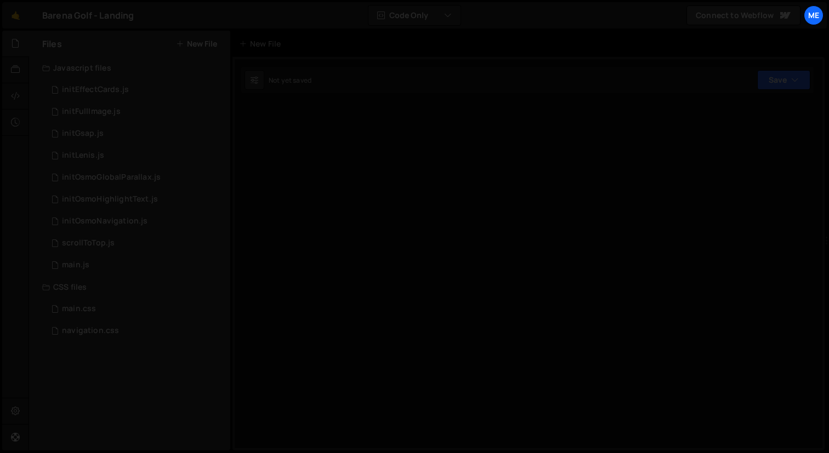 The height and width of the screenshot is (453, 829). Describe the element at coordinates (110, 200) in the screenshot. I see `div: initOsmoHighlightText.js` at that location.